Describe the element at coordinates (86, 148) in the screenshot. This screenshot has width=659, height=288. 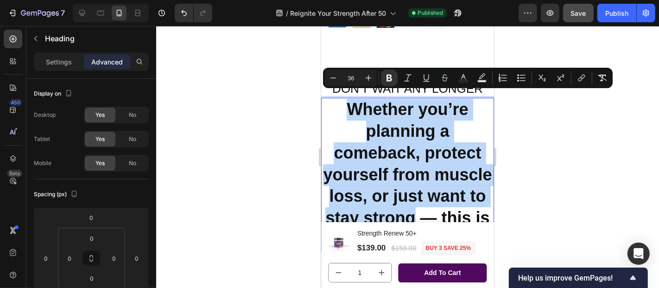
I see `strong: Whether you’re planning a comeback, protect yourself from muscle loss, or just want to stay stron...` at that location.